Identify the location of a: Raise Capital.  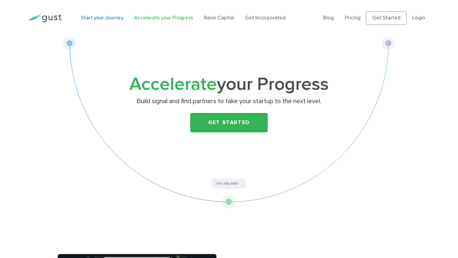
(219, 18).